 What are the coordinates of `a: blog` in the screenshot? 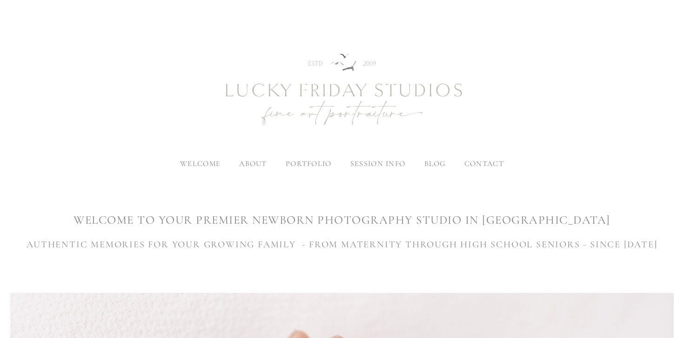 It's located at (435, 164).